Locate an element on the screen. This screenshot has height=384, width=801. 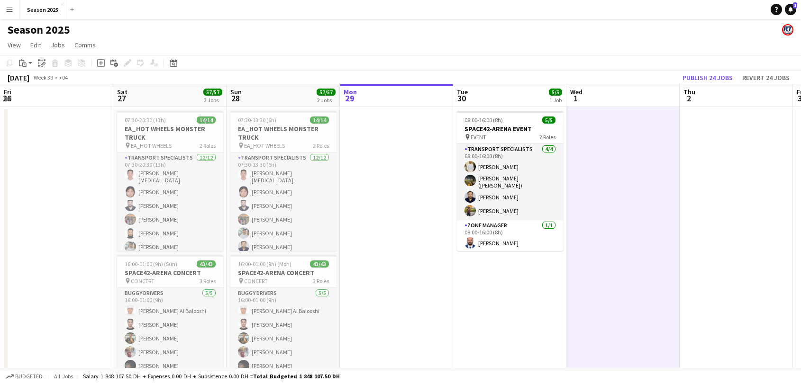
button: Revert 24 jobs is located at coordinates (766, 78).